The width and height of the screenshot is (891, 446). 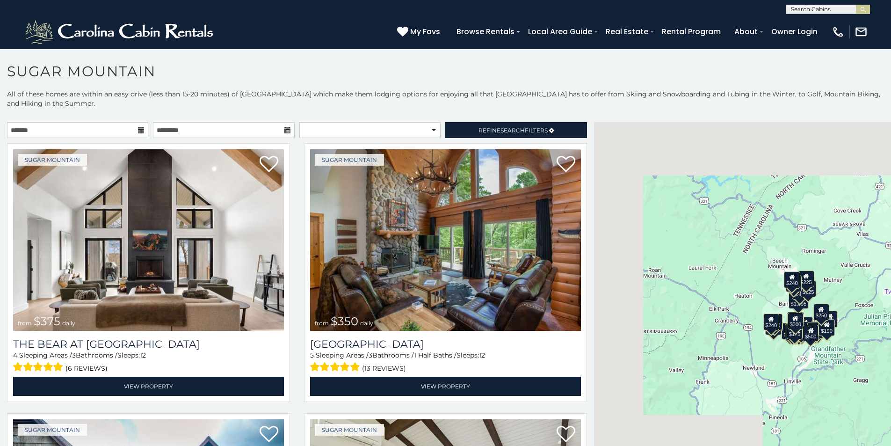 What do you see at coordinates (811, 333) in the screenshot?
I see `div: $500` at bounding box center [811, 333].